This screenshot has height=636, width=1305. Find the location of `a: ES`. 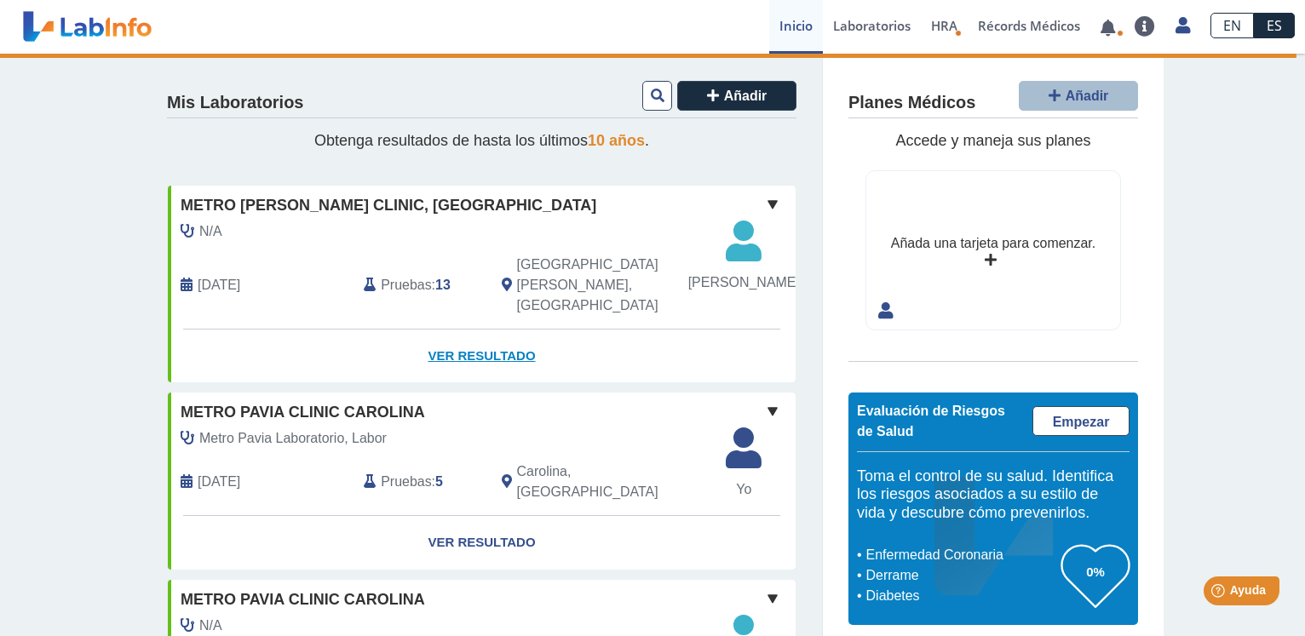

a: ES is located at coordinates (1274, 26).